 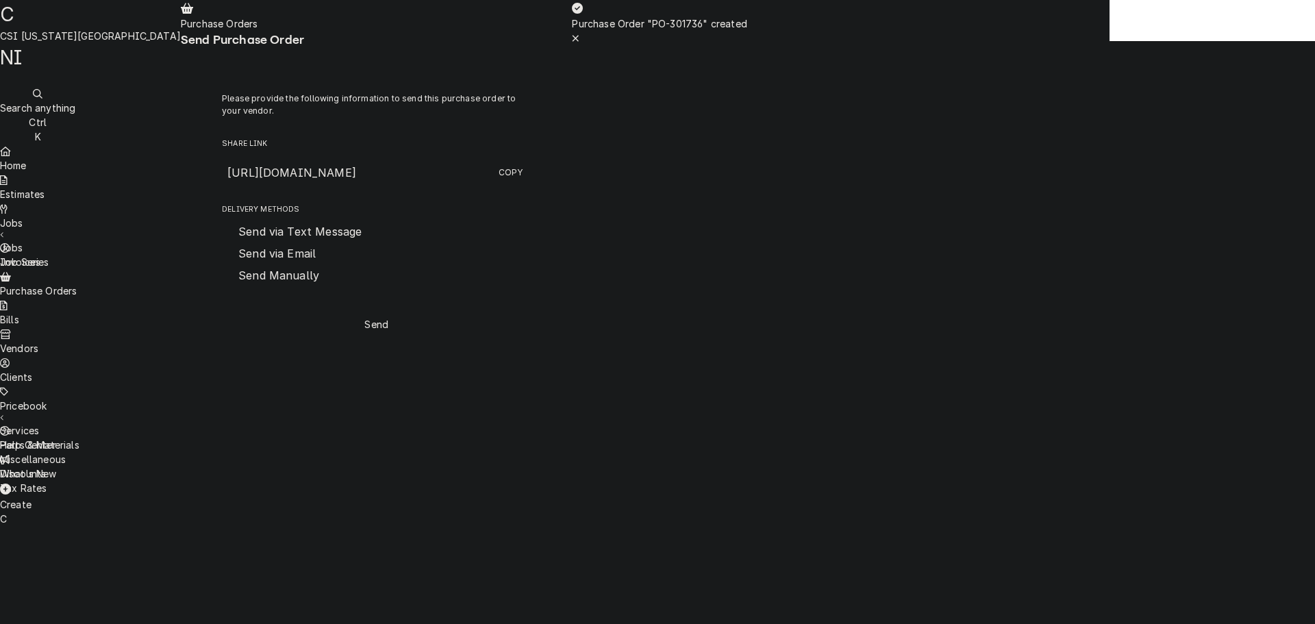 I want to click on div: Purchase Order "PO-301736" created, so click(x=659, y=23).